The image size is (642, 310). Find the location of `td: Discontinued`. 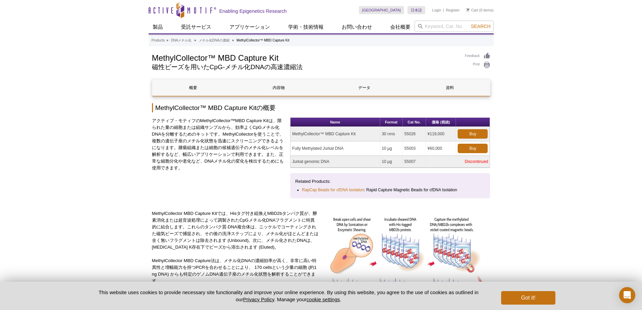

td: Discontinued is located at coordinates (458, 162).